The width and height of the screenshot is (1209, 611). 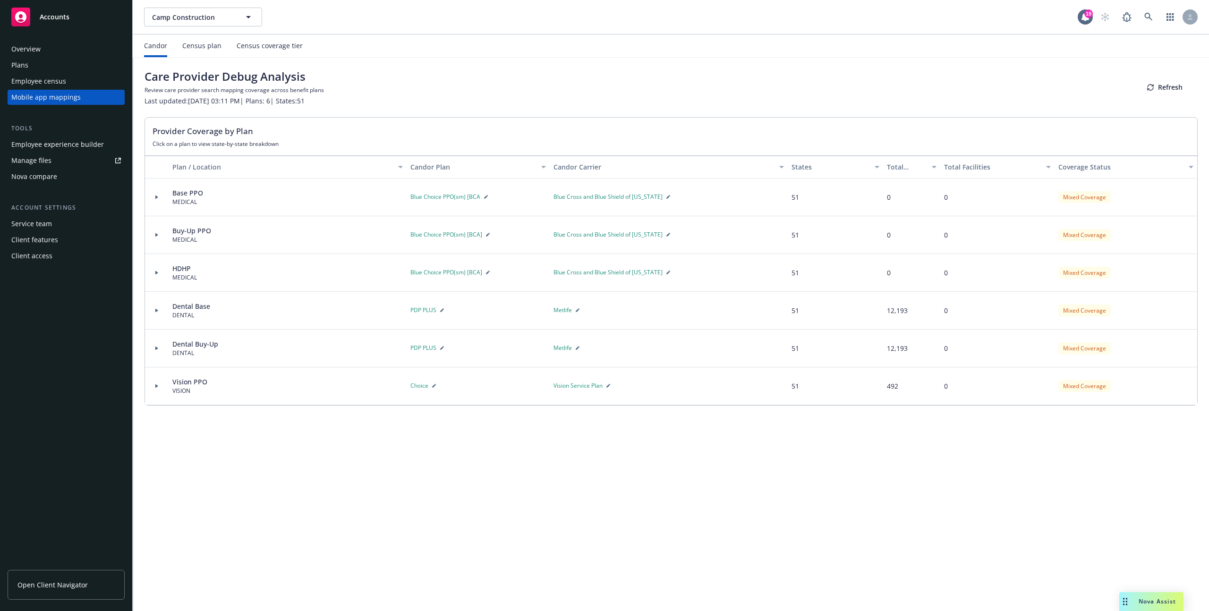 What do you see at coordinates (419, 385) in the screenshot?
I see `span: Choice` at bounding box center [419, 385].